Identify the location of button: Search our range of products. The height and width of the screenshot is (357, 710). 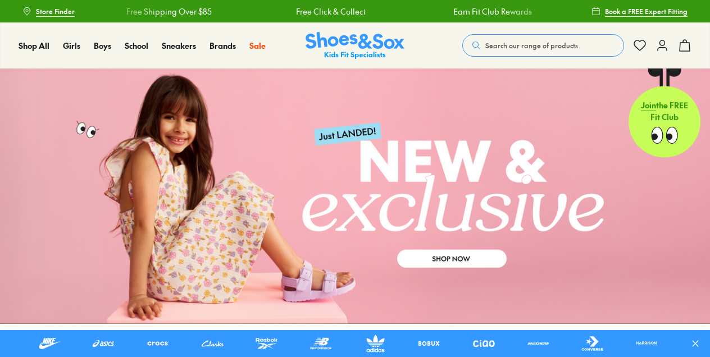
(543, 45).